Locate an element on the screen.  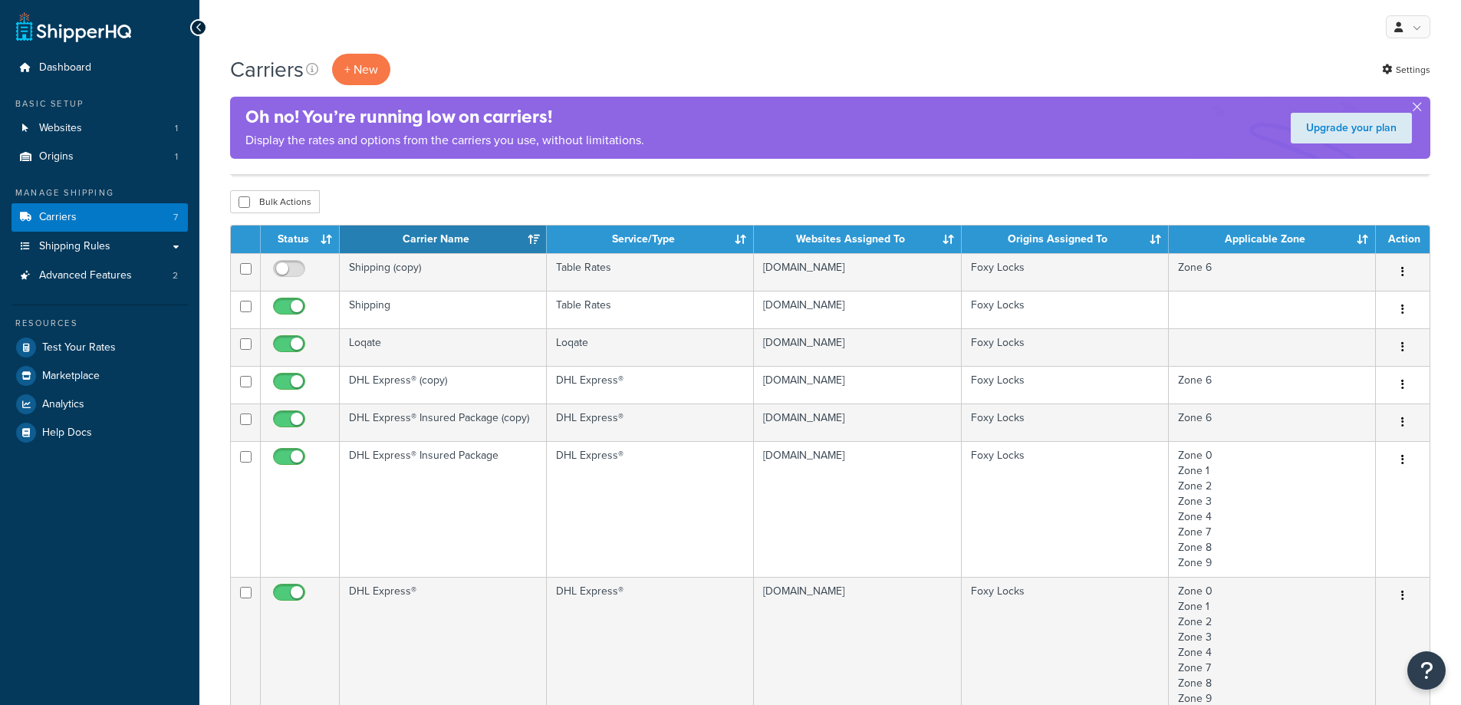
a: Marketplace is located at coordinates (100, 376).